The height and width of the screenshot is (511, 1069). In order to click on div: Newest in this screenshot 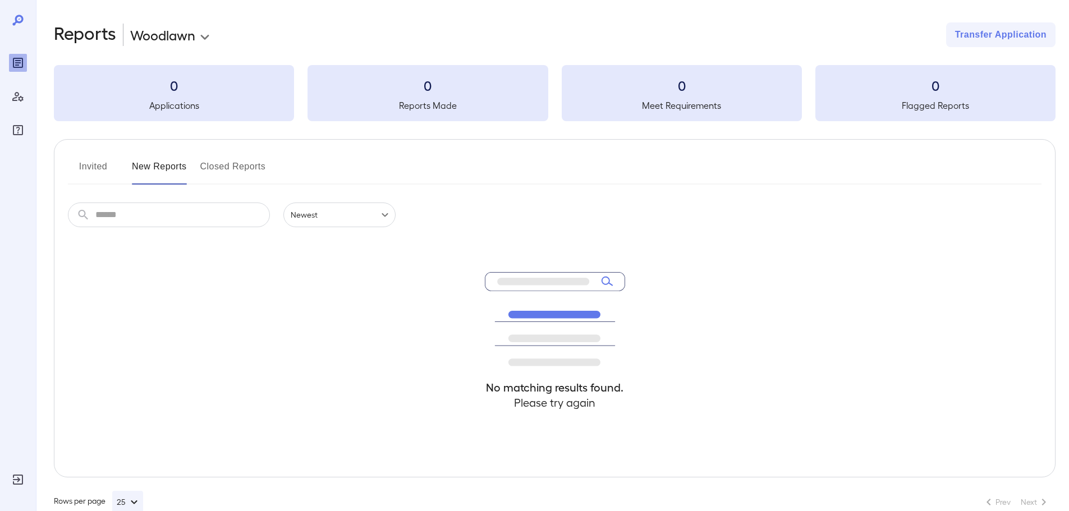, I will do `click(339, 215)`.